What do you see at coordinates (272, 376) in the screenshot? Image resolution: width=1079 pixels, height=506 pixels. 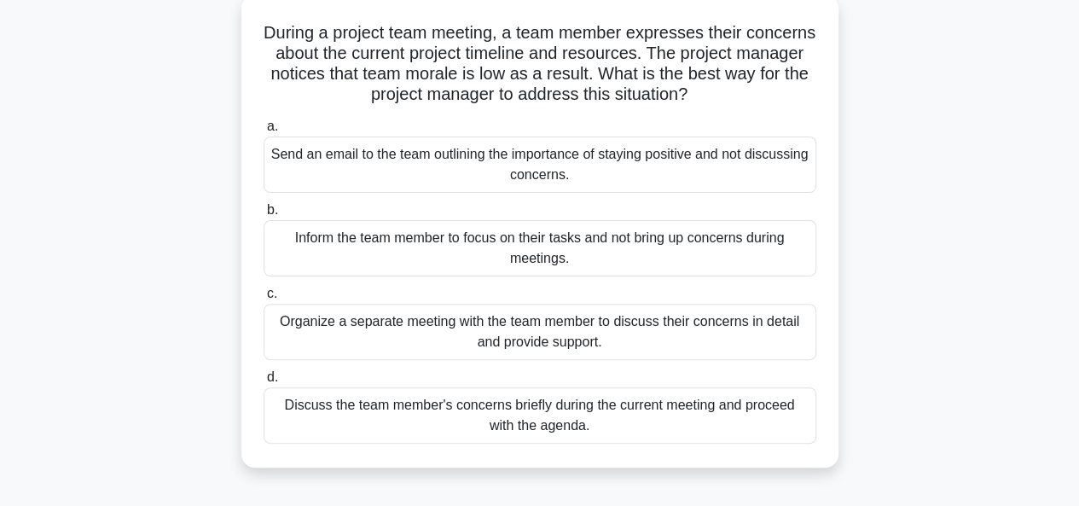 I see `span: d.` at bounding box center [272, 376].